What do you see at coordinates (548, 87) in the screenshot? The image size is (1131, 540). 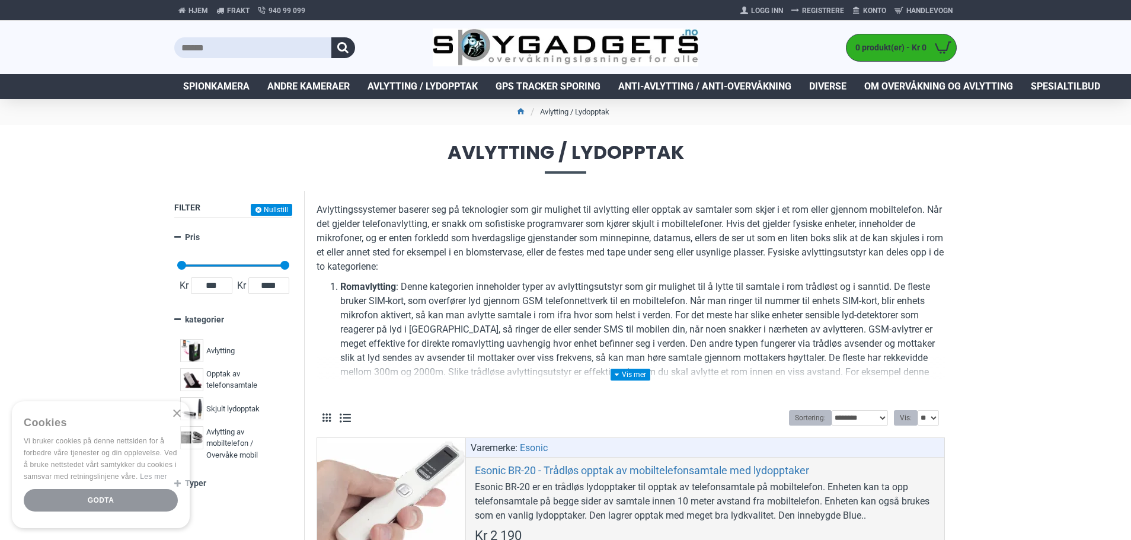 I see `a: GPS Tracker Sporing` at bounding box center [548, 87].